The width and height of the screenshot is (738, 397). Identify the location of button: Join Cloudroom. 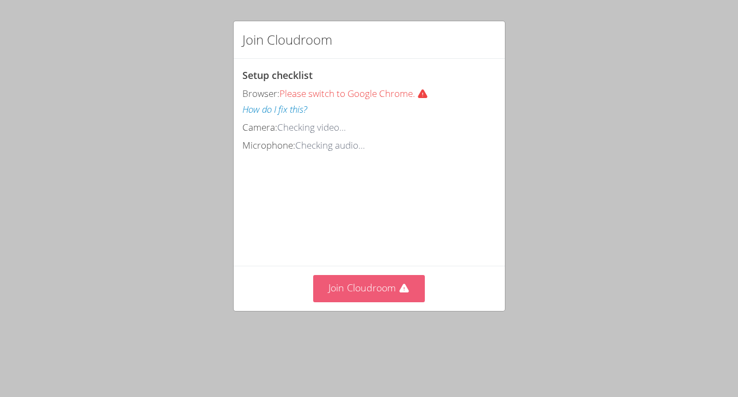
(369, 288).